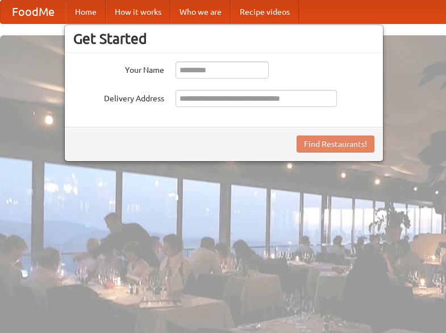 This screenshot has height=333, width=446. Describe the element at coordinates (201, 12) in the screenshot. I see `a: Who we are` at that location.